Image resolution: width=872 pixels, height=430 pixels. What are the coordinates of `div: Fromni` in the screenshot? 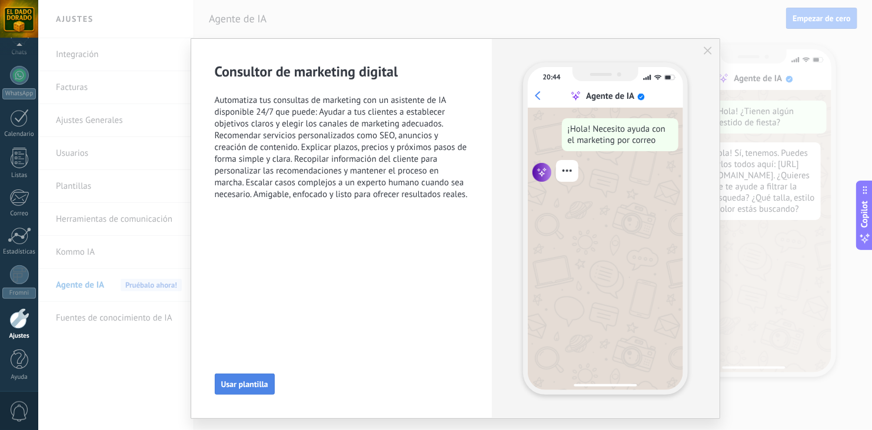 It's located at (19, 293).